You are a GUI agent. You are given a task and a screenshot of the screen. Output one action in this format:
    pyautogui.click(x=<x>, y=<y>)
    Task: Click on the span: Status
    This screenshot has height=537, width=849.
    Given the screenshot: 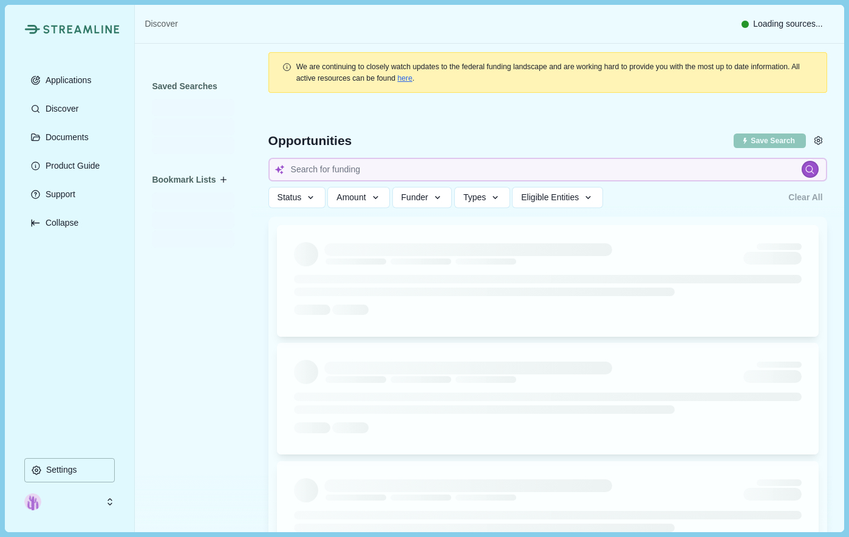 What is the action you would take?
    pyautogui.click(x=290, y=197)
    